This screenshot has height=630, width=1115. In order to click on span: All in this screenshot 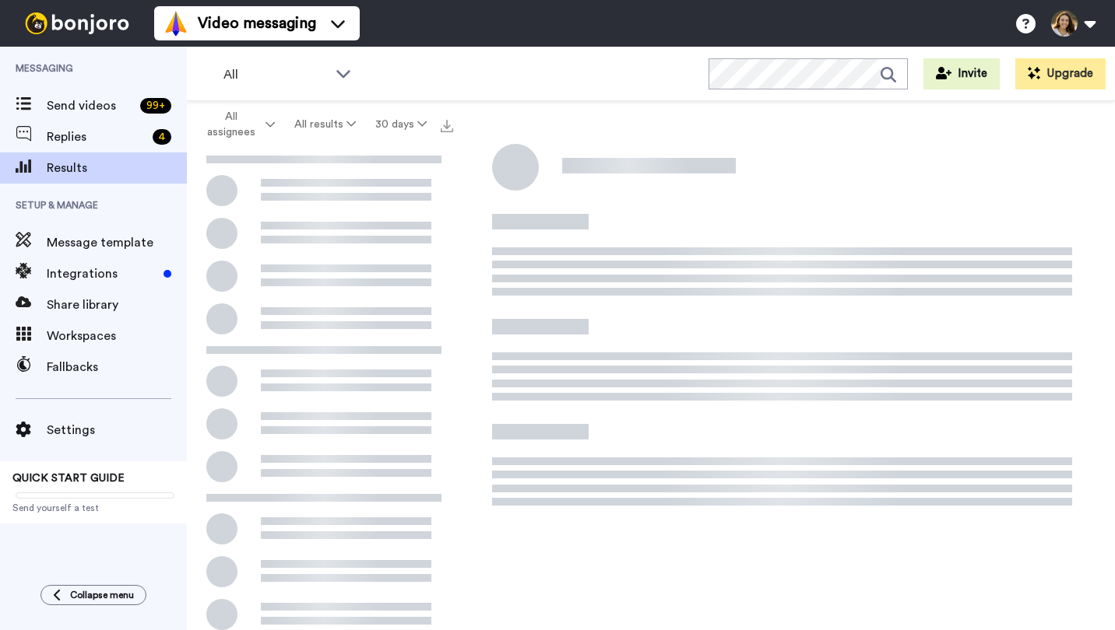, I will do `click(276, 75)`.